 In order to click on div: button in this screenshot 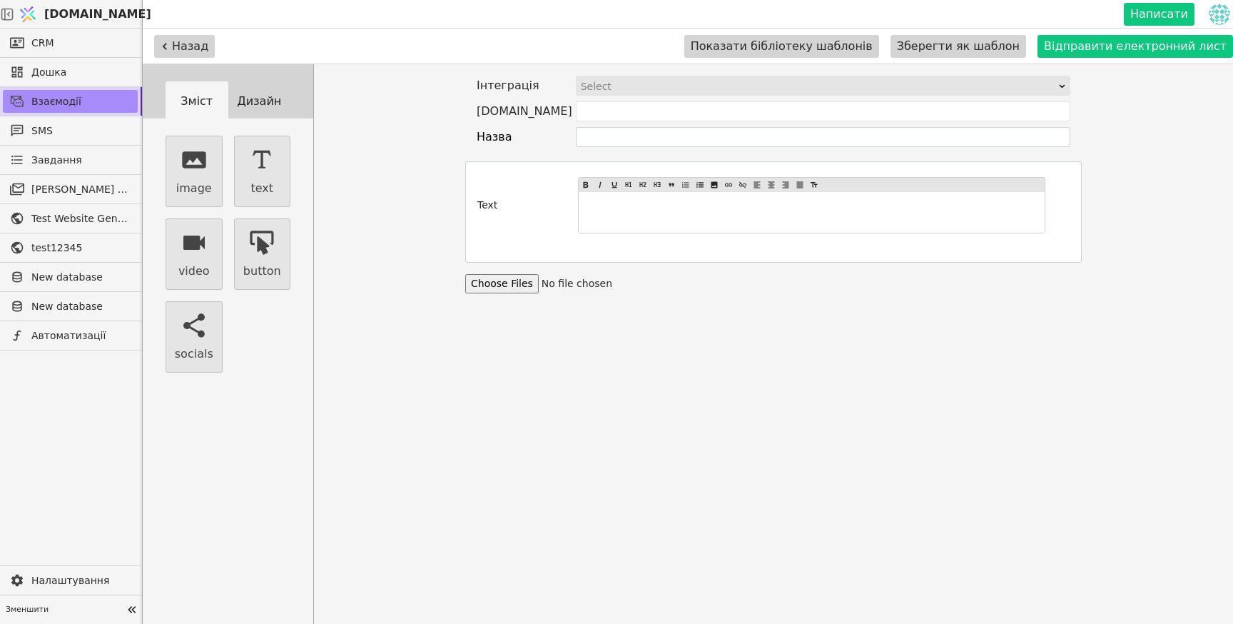, I will do `click(262, 271)`.